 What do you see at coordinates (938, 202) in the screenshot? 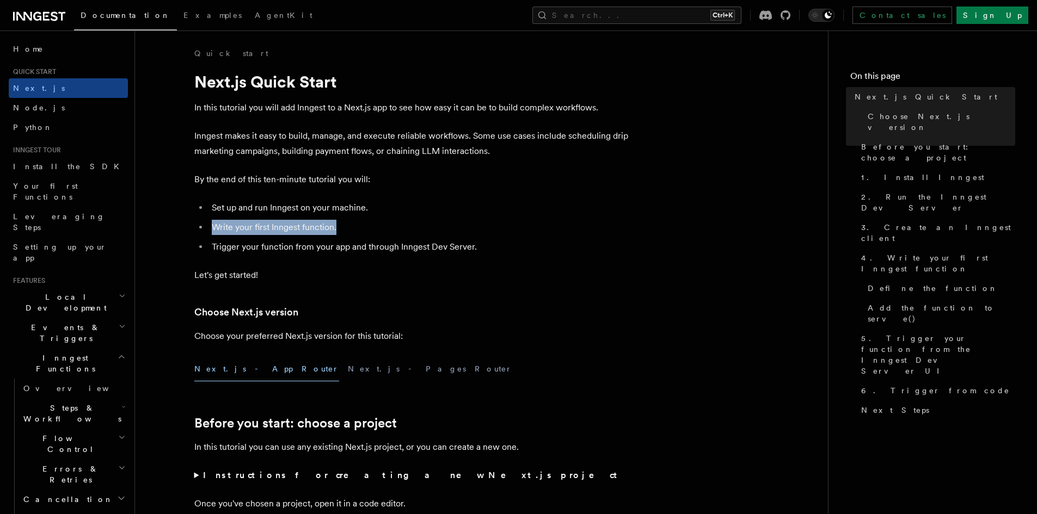
I see `span: 2. Run the Inngest Dev Server` at bounding box center [938, 202].